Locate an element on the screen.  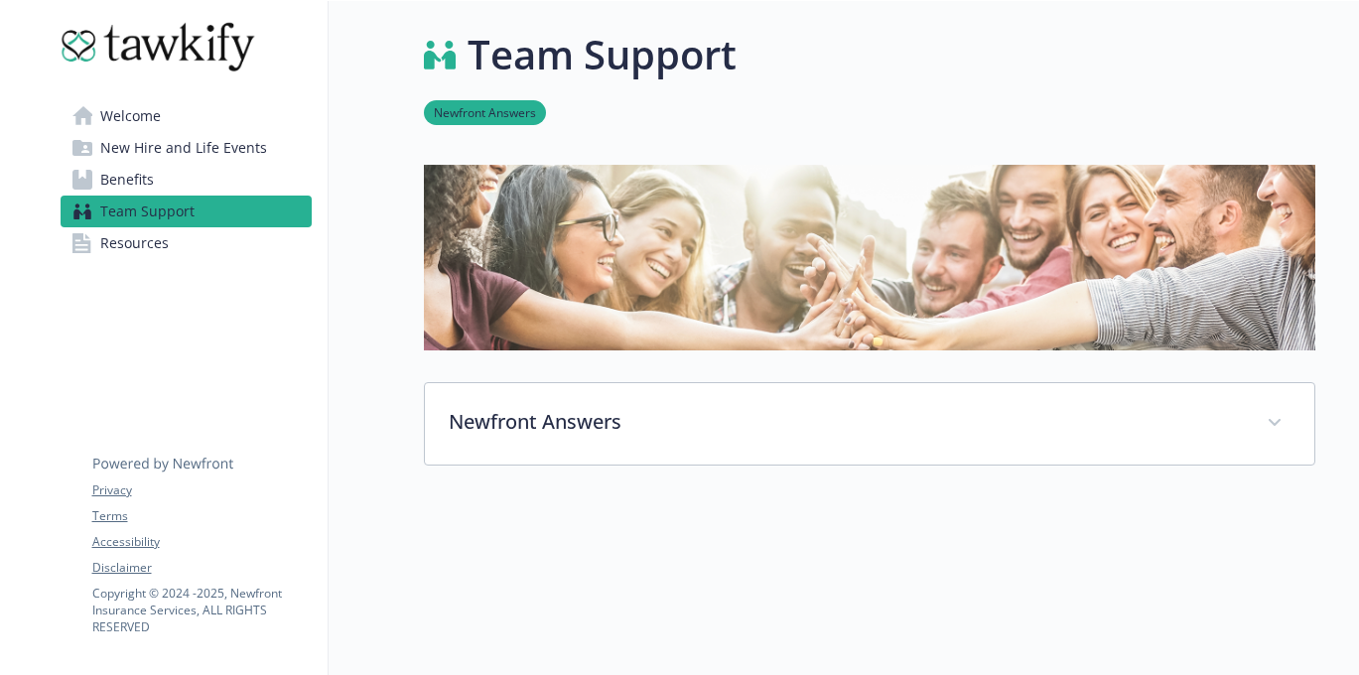
a: Resources is located at coordinates (186, 243).